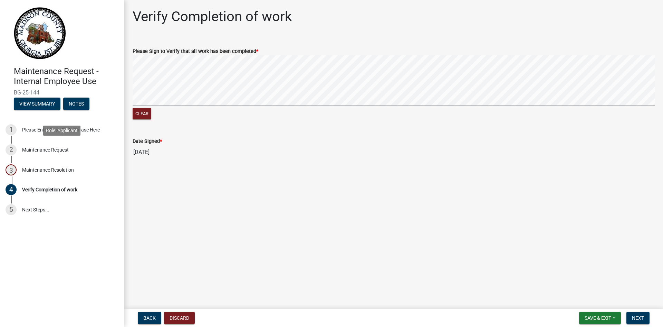  I want to click on div: 2, so click(11, 150).